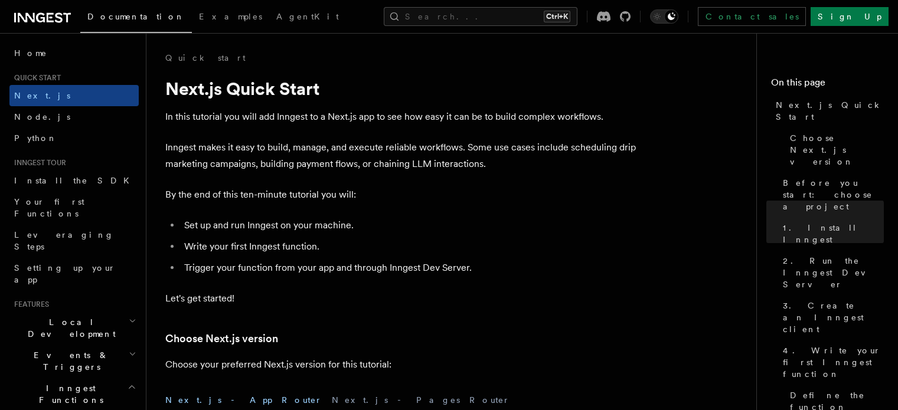 The width and height of the screenshot is (898, 410). Describe the element at coordinates (409, 268) in the screenshot. I see `li: Trigger your function from your app and through Inngest Dev Server.` at that location.